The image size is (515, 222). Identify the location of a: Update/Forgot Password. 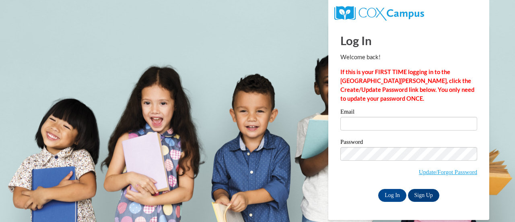
(448, 172).